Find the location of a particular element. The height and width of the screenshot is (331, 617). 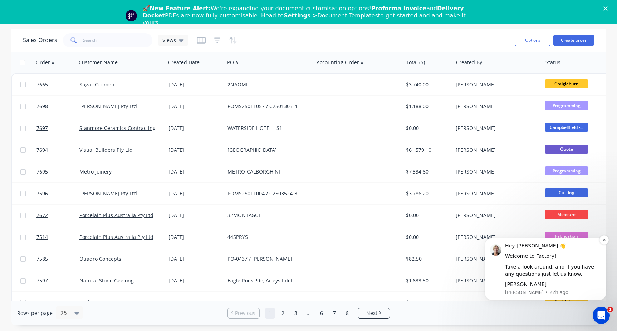

a: Sugar Gocmen is located at coordinates (97, 84).